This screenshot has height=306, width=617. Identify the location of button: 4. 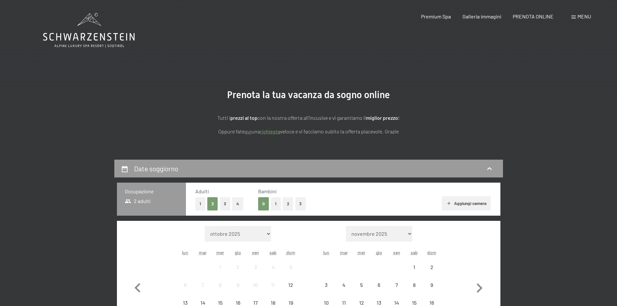
(238, 204).